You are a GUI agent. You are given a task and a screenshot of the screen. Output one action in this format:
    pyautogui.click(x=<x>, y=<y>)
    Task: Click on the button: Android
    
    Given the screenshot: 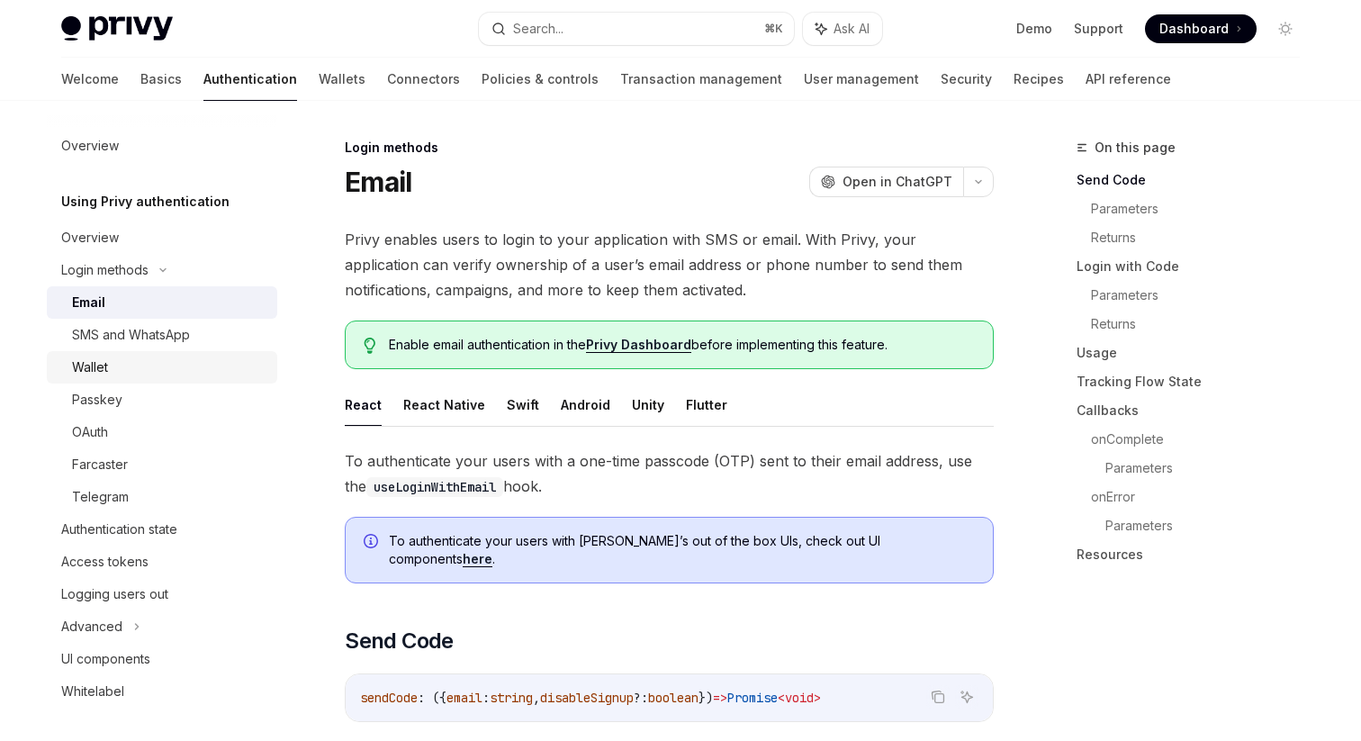 What is the action you would take?
    pyautogui.click(x=585, y=404)
    